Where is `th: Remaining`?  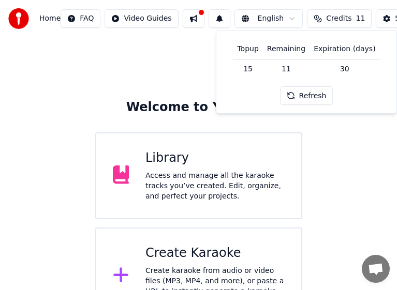
th: Remaining is located at coordinates (286, 49).